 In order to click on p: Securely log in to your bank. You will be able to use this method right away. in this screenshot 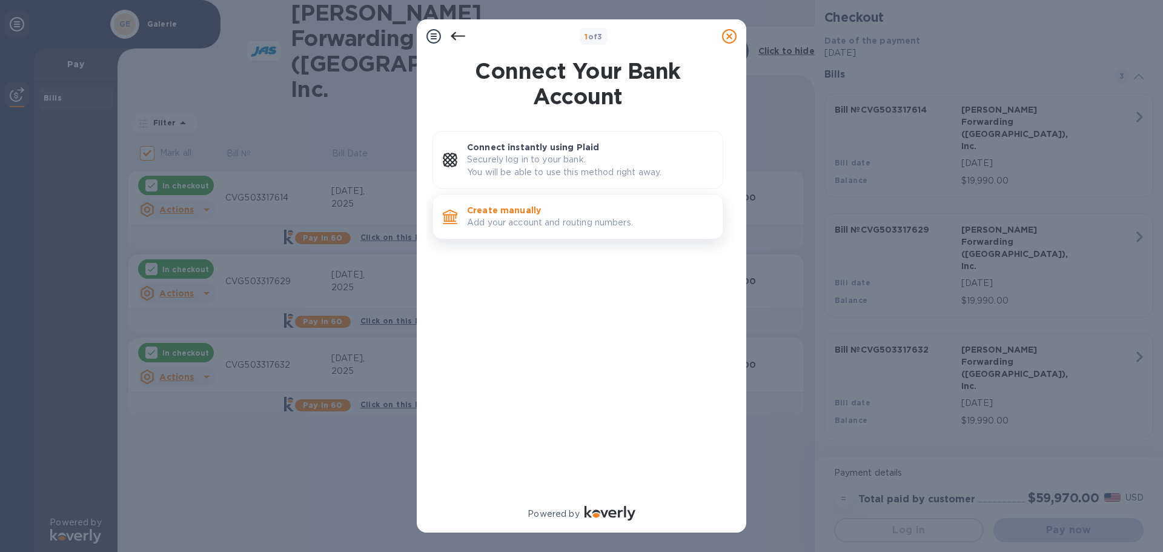, I will do `click(590, 166)`.